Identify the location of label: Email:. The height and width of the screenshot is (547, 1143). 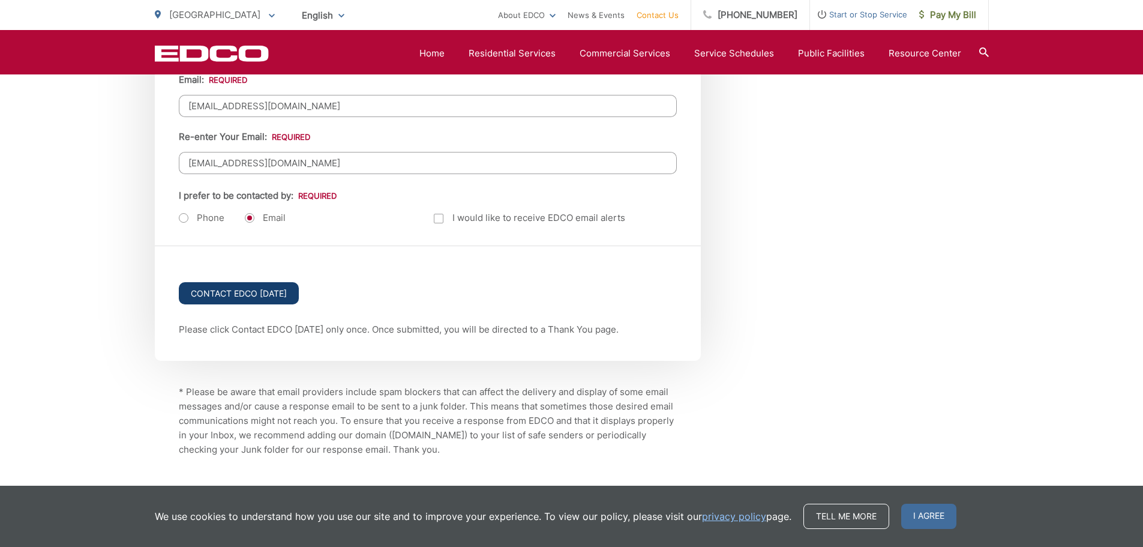
(213, 80).